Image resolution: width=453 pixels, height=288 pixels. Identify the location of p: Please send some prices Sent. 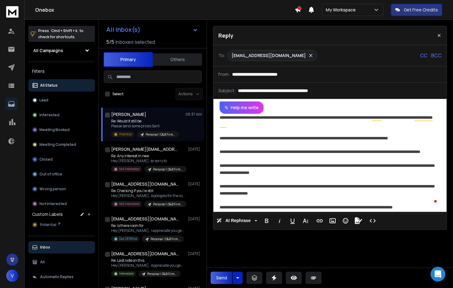
(145, 126).